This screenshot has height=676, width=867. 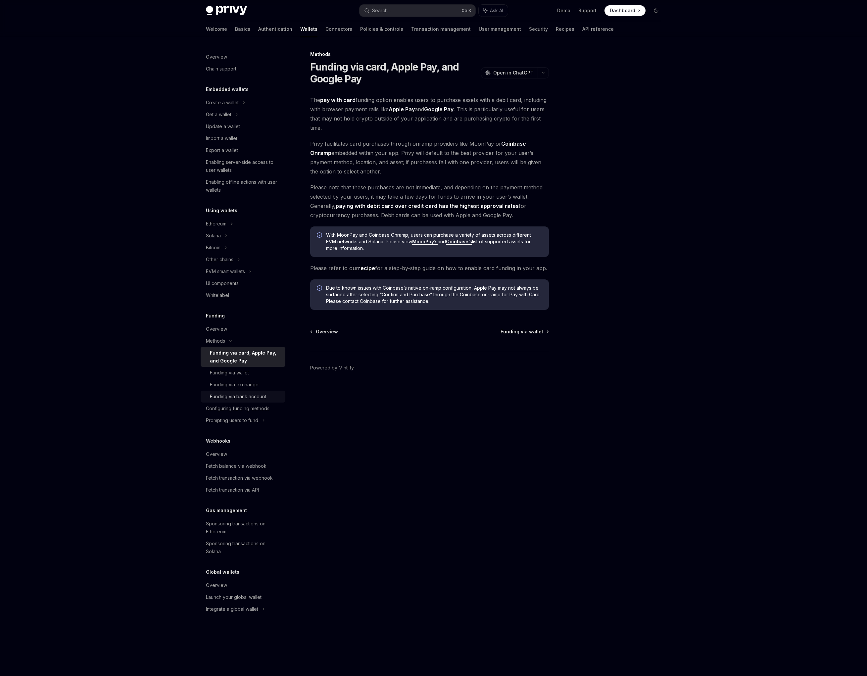 I want to click on a: Connectors, so click(x=339, y=29).